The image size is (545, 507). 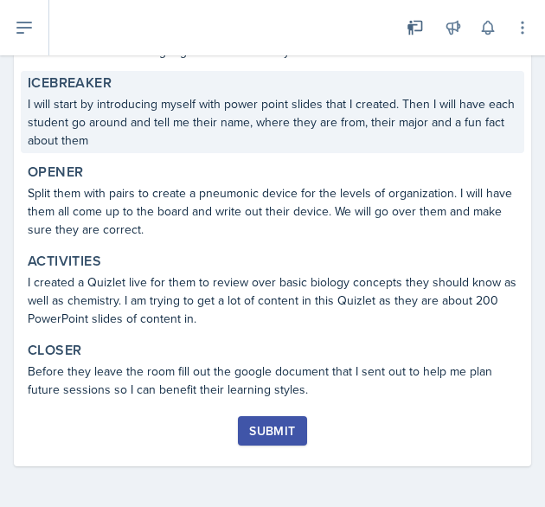 What do you see at coordinates (271, 430) in the screenshot?
I see `button: Submit` at bounding box center [271, 430].